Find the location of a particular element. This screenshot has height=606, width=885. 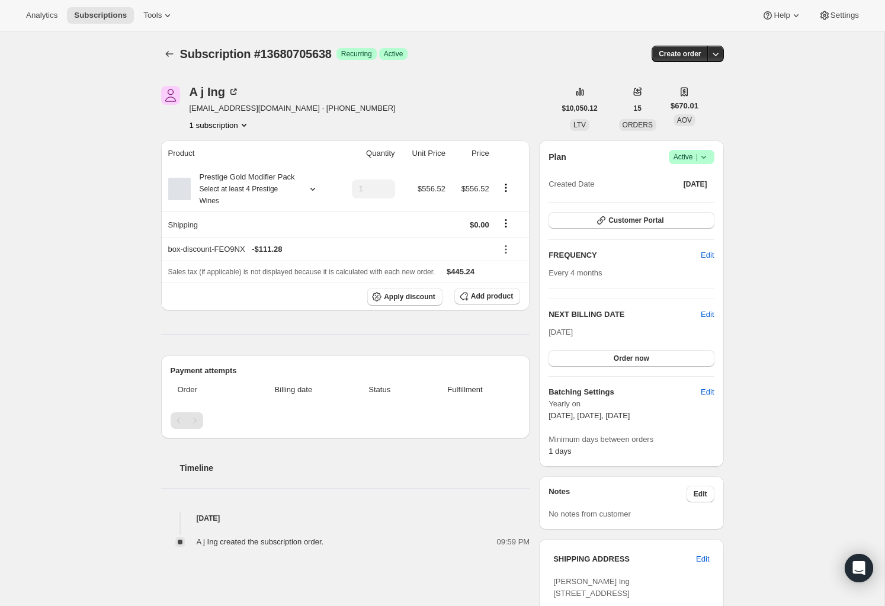

button: $10,050.12 is located at coordinates (580, 108).